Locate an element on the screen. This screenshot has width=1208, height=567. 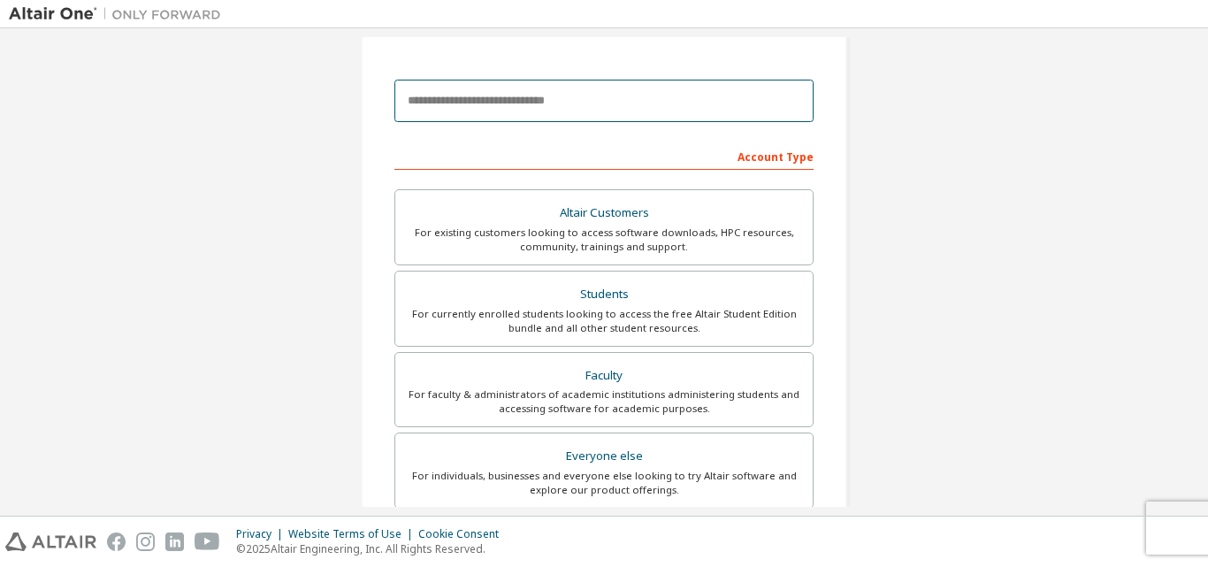
div: Cookie Consent is located at coordinates (463, 534).